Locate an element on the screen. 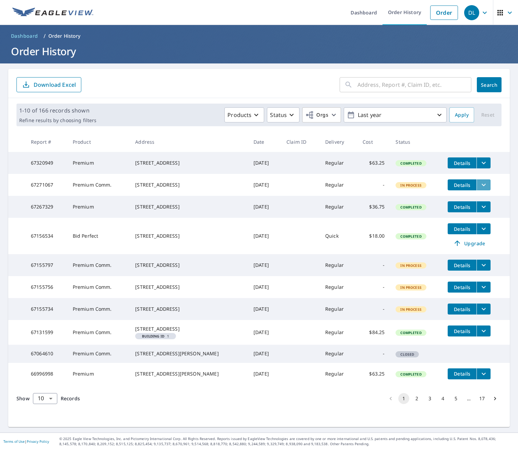 This screenshot has width=518, height=450. img: EV Logo is located at coordinates (53, 13).